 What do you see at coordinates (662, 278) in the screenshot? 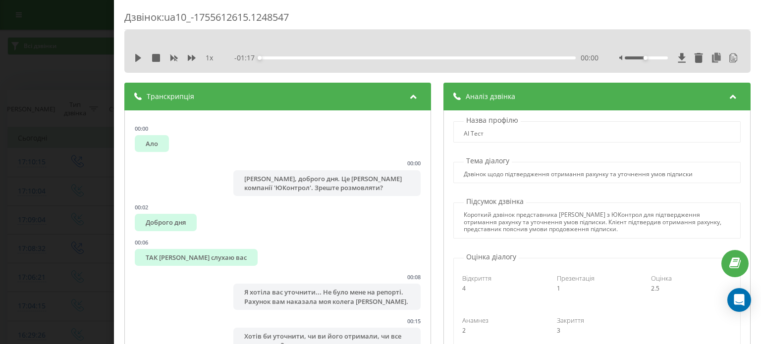
I see `span: Оцінка` at bounding box center [662, 278].